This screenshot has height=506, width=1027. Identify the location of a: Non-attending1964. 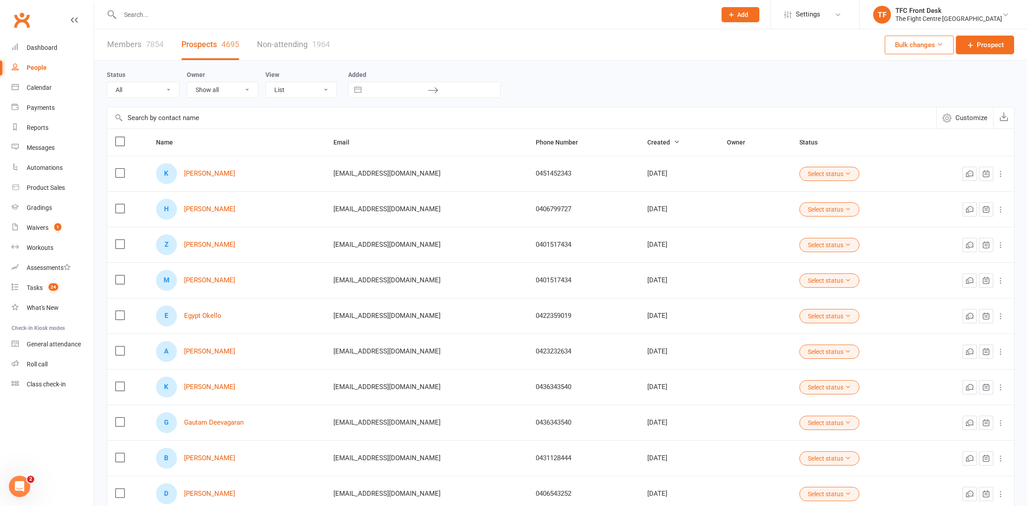
(294, 44).